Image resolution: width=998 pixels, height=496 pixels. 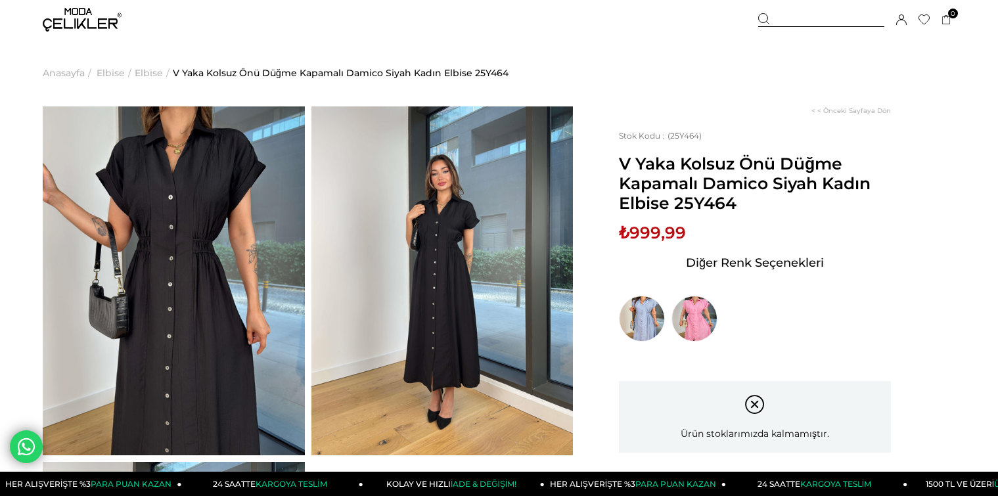 I want to click on a: V Yaka Kolsuz Önü Düğme Kapamalı Damico Siyah Kadın Elbise 25Y464, so click(x=340, y=73).